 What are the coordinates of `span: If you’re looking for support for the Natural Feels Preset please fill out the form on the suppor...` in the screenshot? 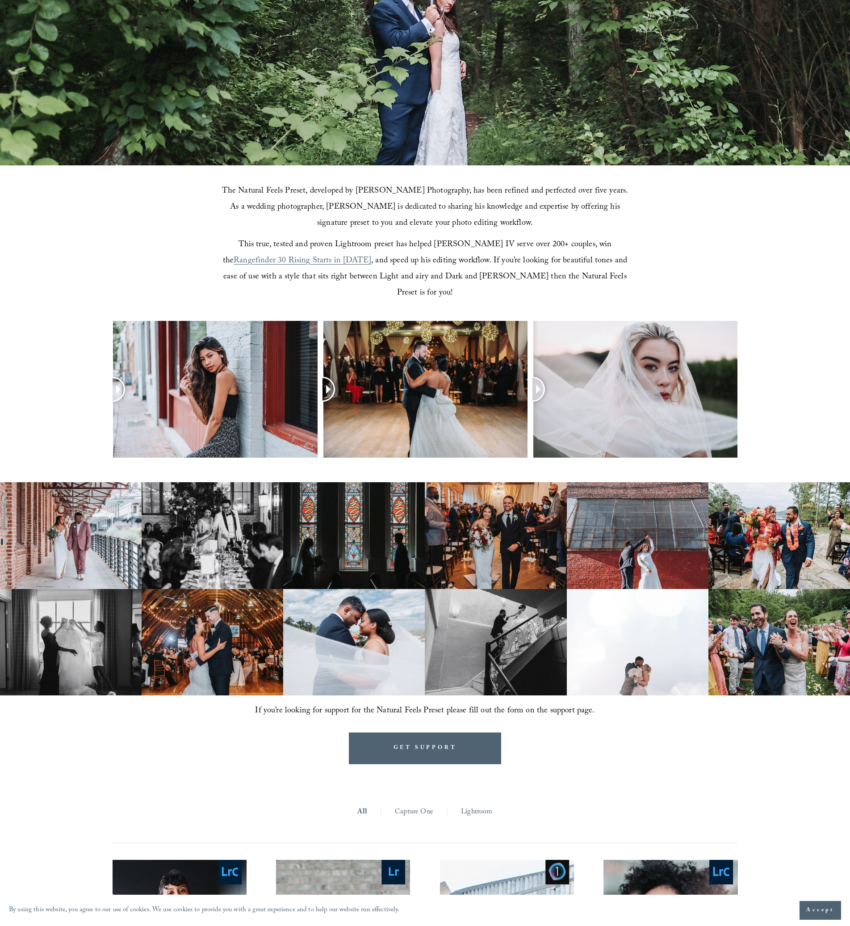 It's located at (425, 711).